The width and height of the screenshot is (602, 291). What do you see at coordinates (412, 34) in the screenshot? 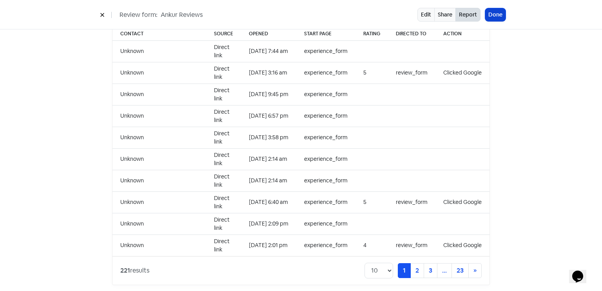
I see `th: Directed to` at bounding box center [412, 34].